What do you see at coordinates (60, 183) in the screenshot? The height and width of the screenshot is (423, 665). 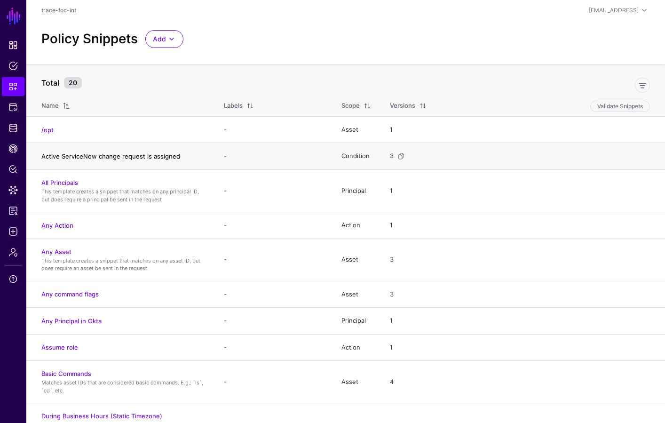 I see `a: All Principals` at bounding box center [60, 183].